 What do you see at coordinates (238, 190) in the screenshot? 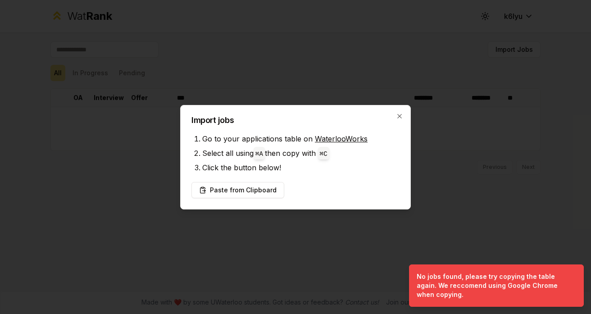
I see `button: Paste from Clipboard` at bounding box center [238, 190].